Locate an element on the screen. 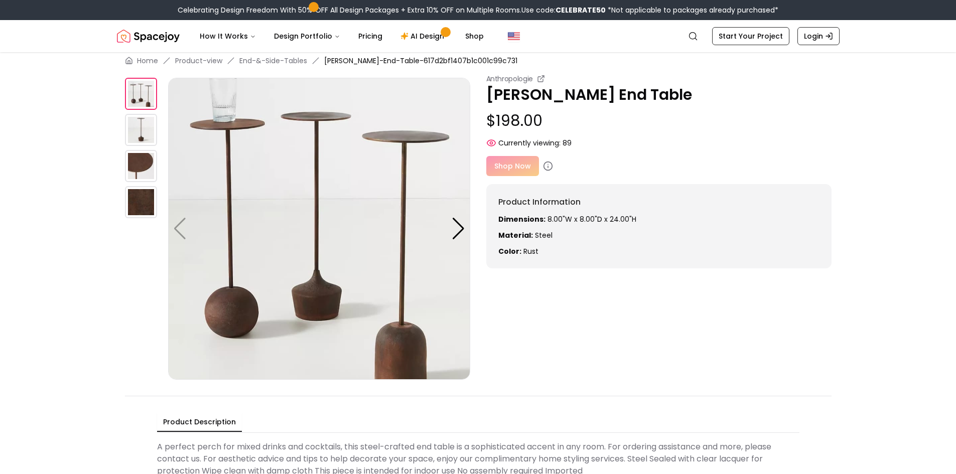  span: 89 is located at coordinates (567, 143).